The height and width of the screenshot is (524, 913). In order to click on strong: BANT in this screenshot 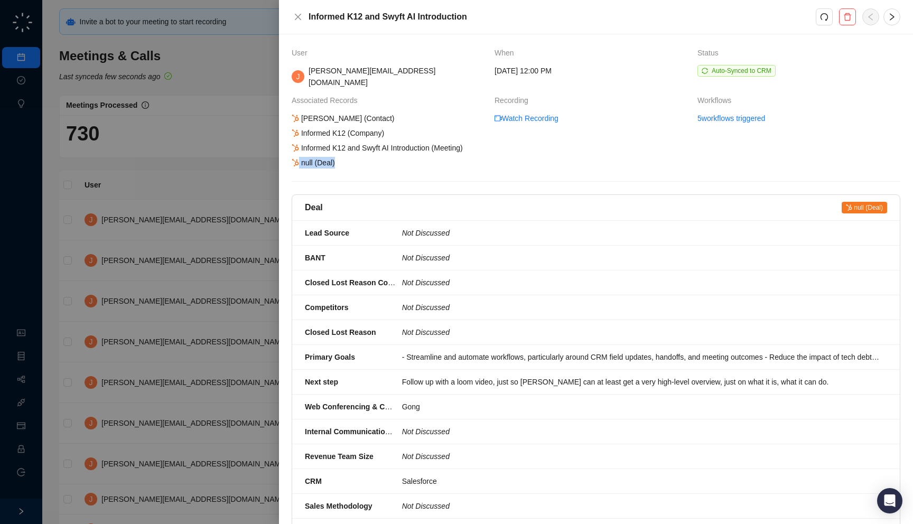, I will do `click(315, 258)`.